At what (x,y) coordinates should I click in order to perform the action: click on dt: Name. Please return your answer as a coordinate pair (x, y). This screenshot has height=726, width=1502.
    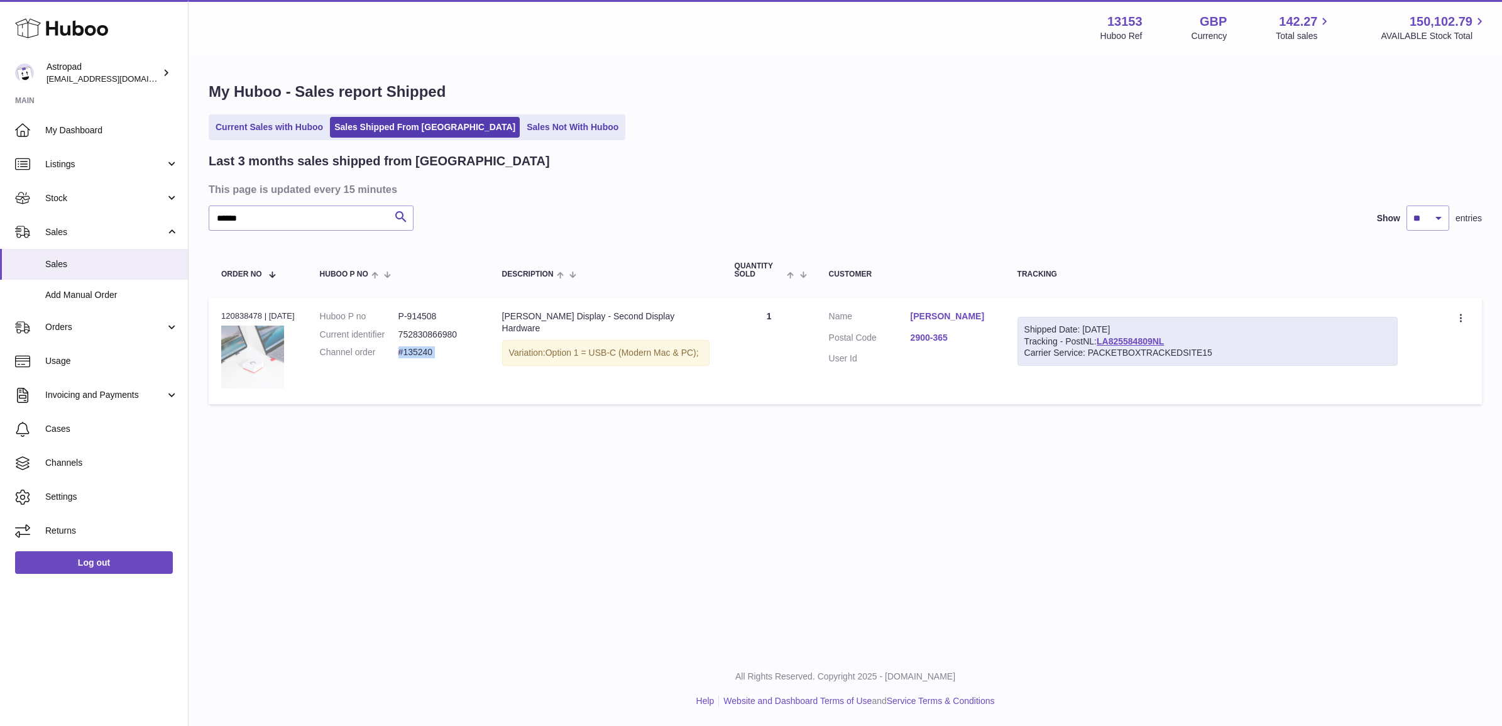
    Looking at the image, I should click on (870, 318).